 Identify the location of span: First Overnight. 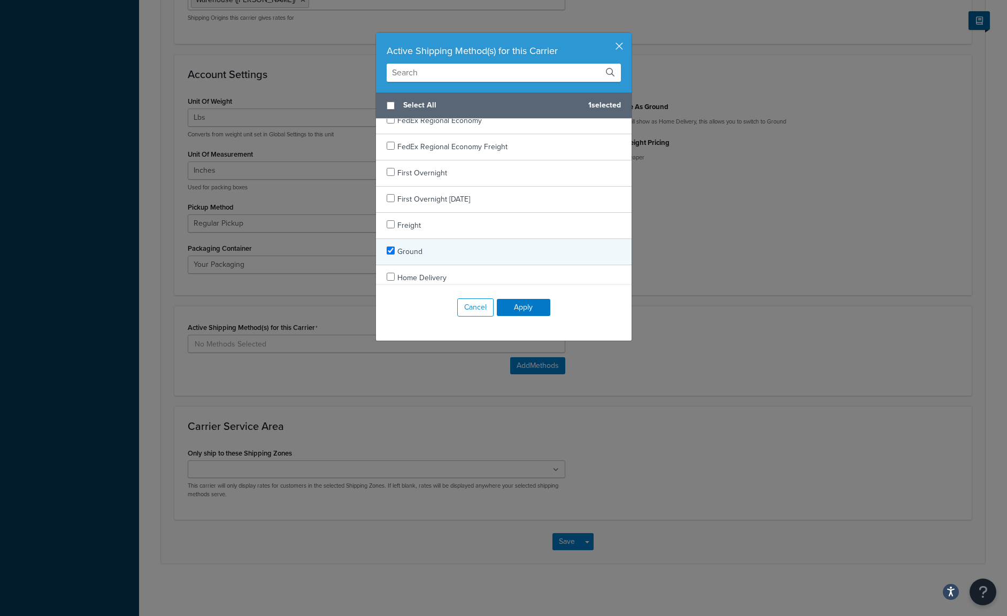
(422, 173).